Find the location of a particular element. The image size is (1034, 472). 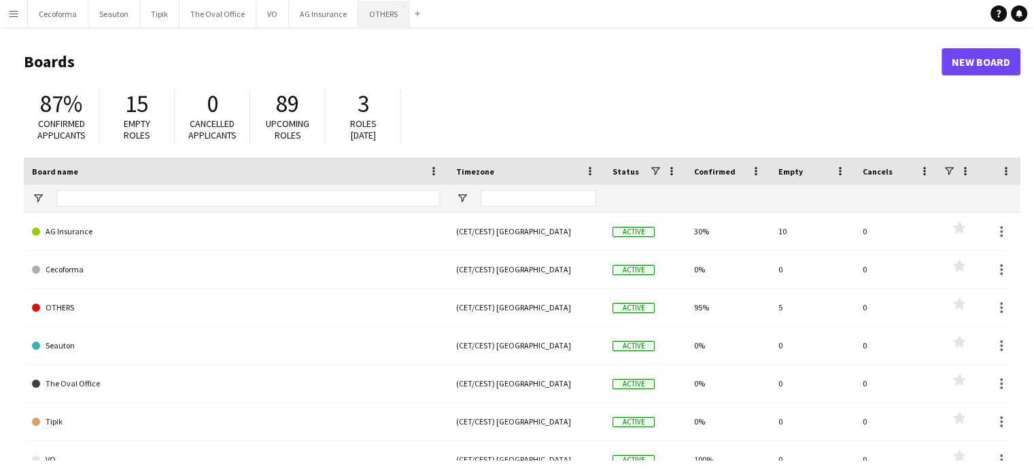

div: 10 is located at coordinates (812, 231).